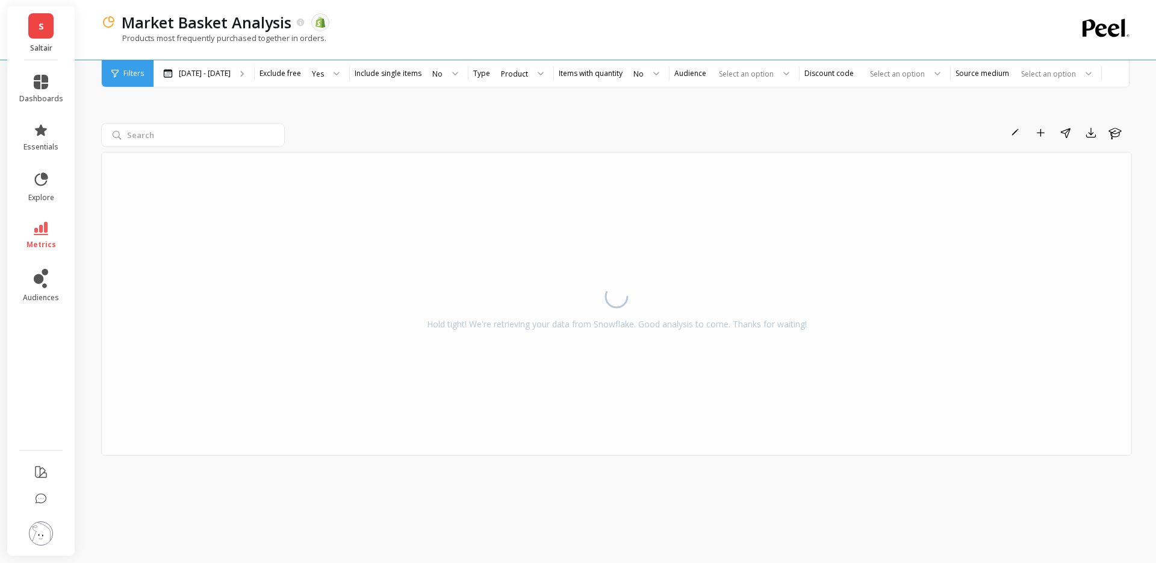 The image size is (1156, 563). What do you see at coordinates (193, 135) in the screenshot?
I see `input: Search` at bounding box center [193, 135].